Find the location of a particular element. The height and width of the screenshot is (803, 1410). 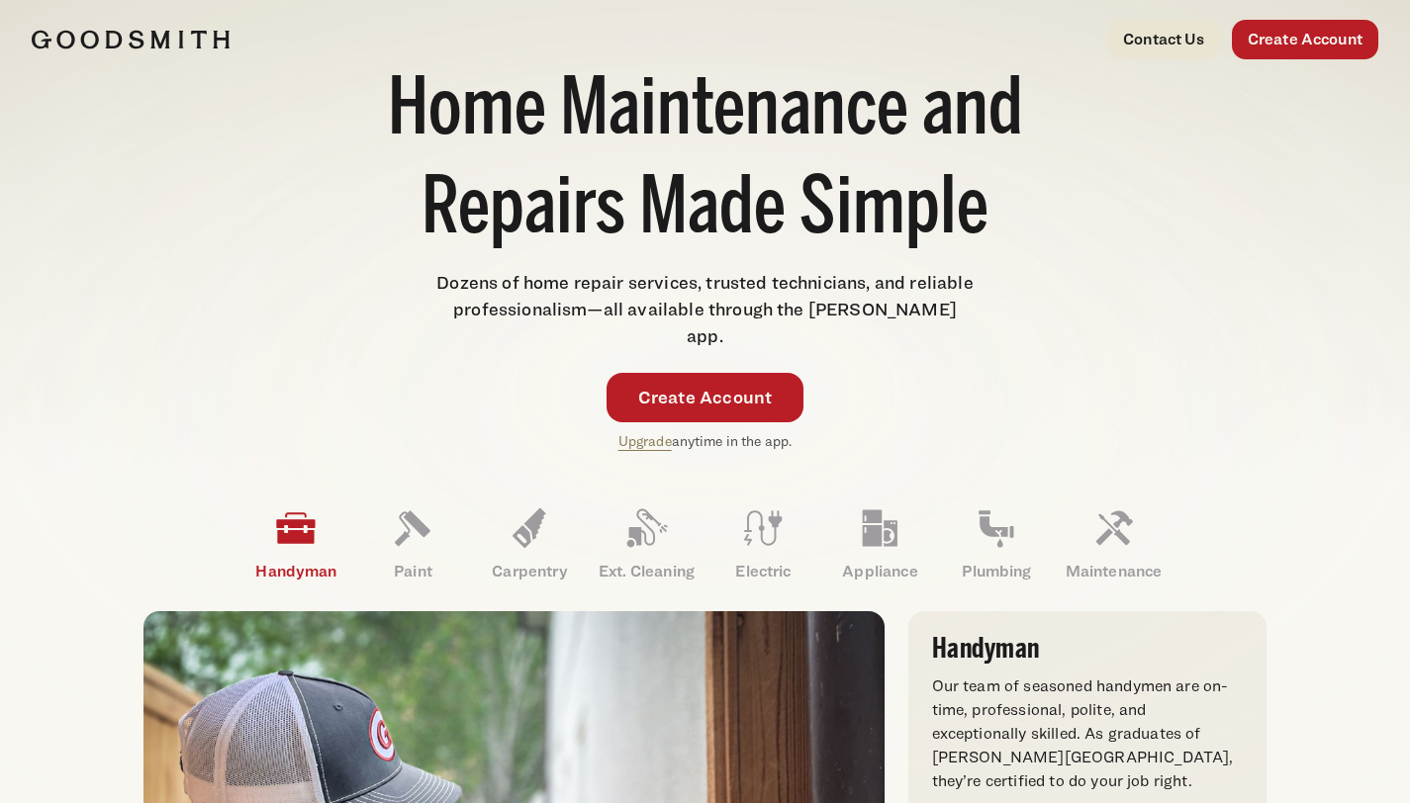

p: Maintenance is located at coordinates (1113, 572).